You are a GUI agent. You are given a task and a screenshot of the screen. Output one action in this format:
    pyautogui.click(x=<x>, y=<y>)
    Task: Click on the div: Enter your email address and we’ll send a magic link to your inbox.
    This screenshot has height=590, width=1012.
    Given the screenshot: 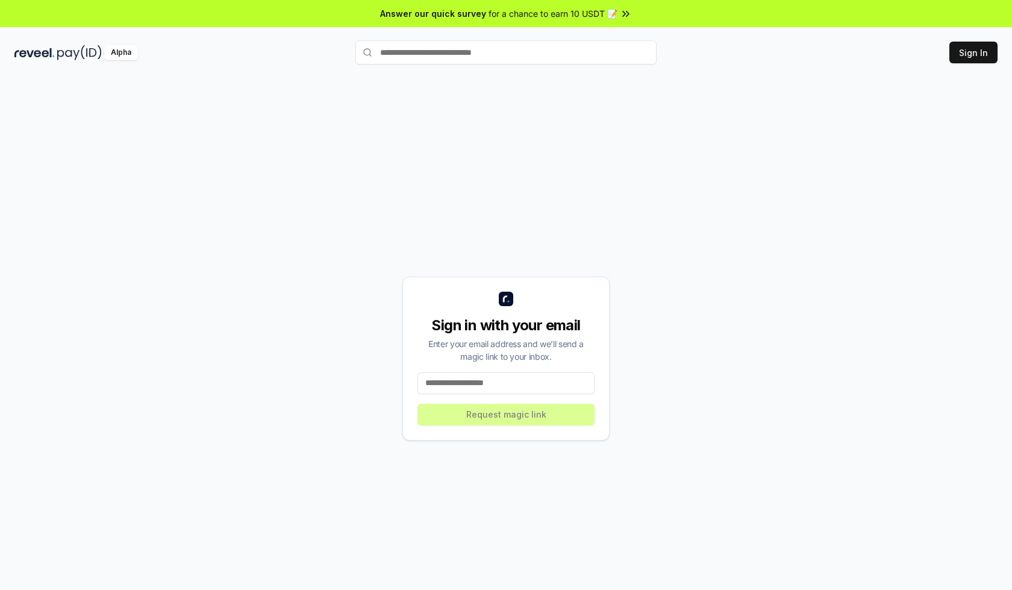 What is the action you would take?
    pyautogui.click(x=506, y=350)
    